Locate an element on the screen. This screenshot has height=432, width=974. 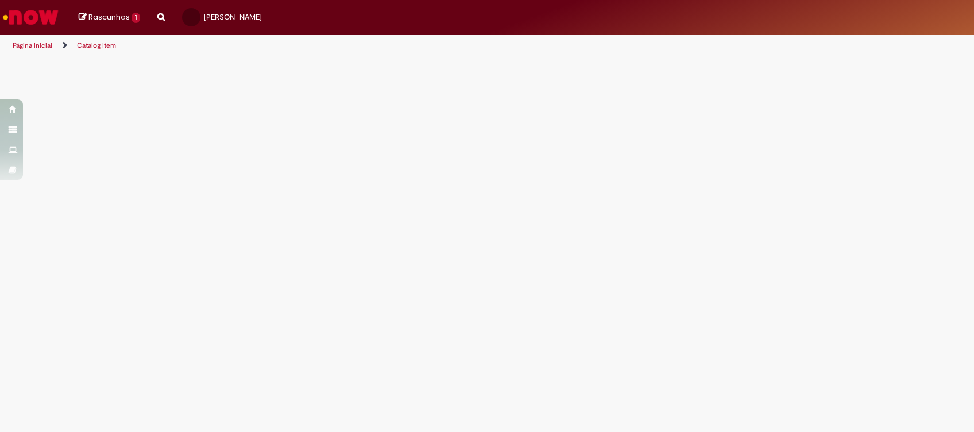
img: ServiceNow is located at coordinates (30, 17).